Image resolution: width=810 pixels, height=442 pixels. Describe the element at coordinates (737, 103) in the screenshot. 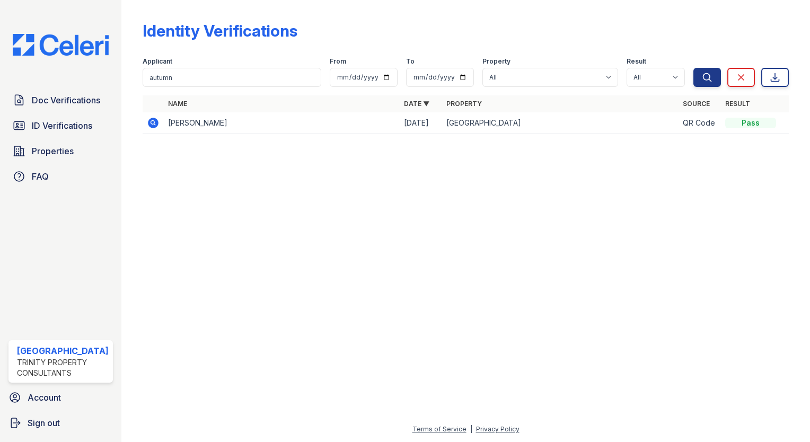

I see `a: Result` at that location.